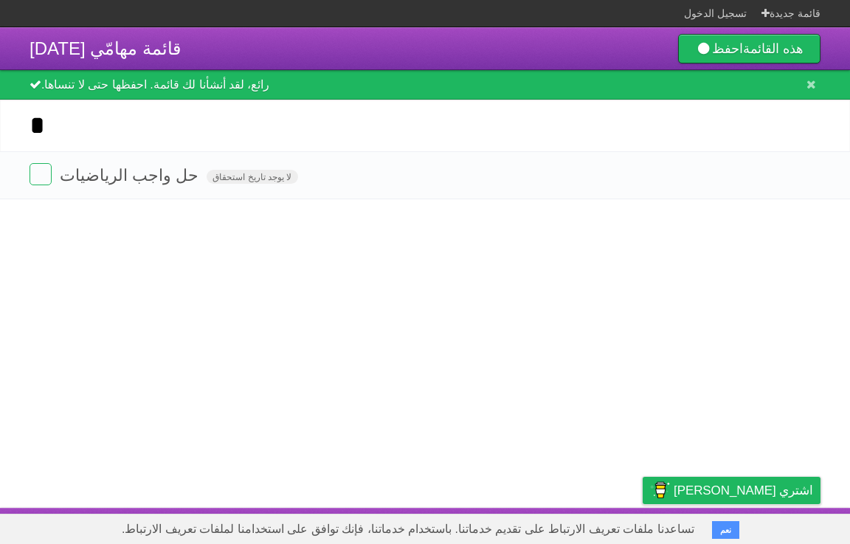 The image size is (850, 544). I want to click on font: حل واجب الرياضيات, so click(129, 175).